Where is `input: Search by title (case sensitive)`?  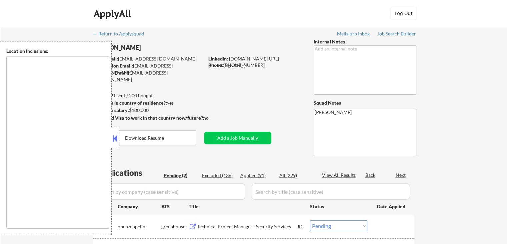 input: Search by title (case sensitive) is located at coordinates (331, 191).